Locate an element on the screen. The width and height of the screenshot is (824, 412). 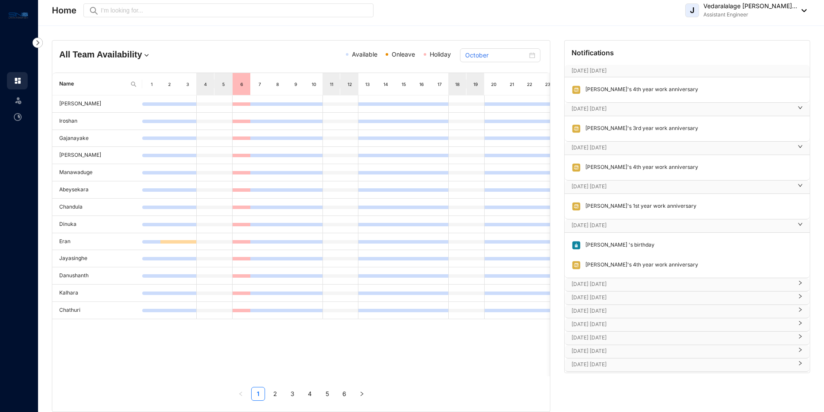
div: 23 is located at coordinates (548, 84).